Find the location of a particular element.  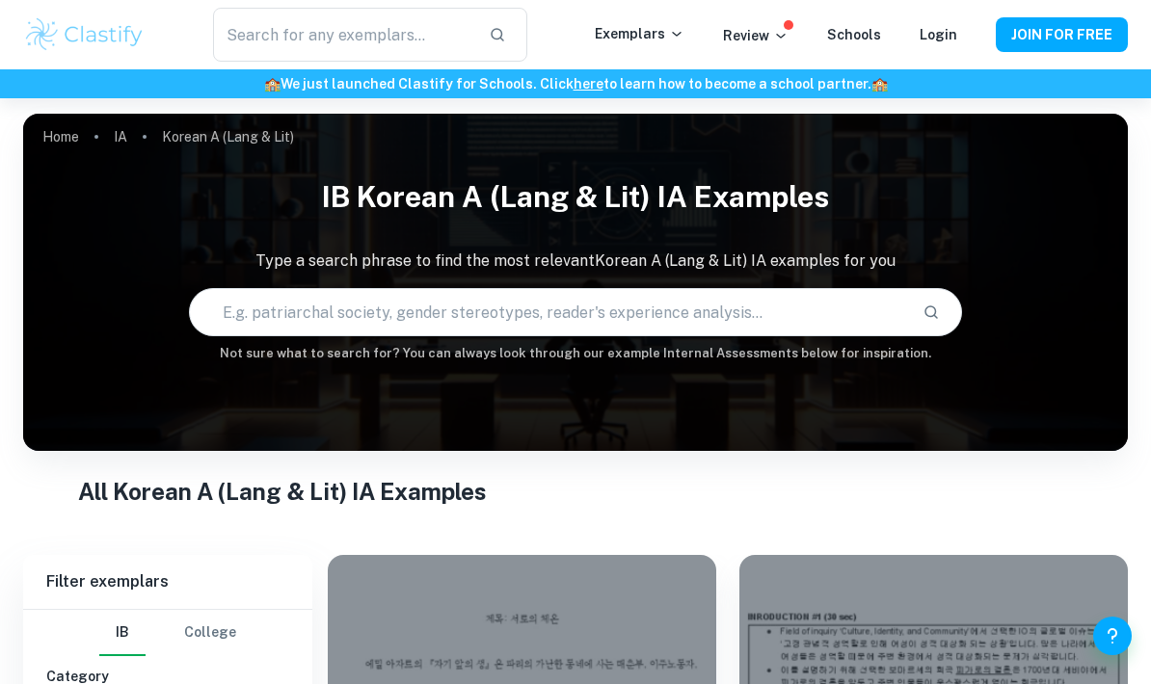

a: Clastify logo is located at coordinates (84, 35).